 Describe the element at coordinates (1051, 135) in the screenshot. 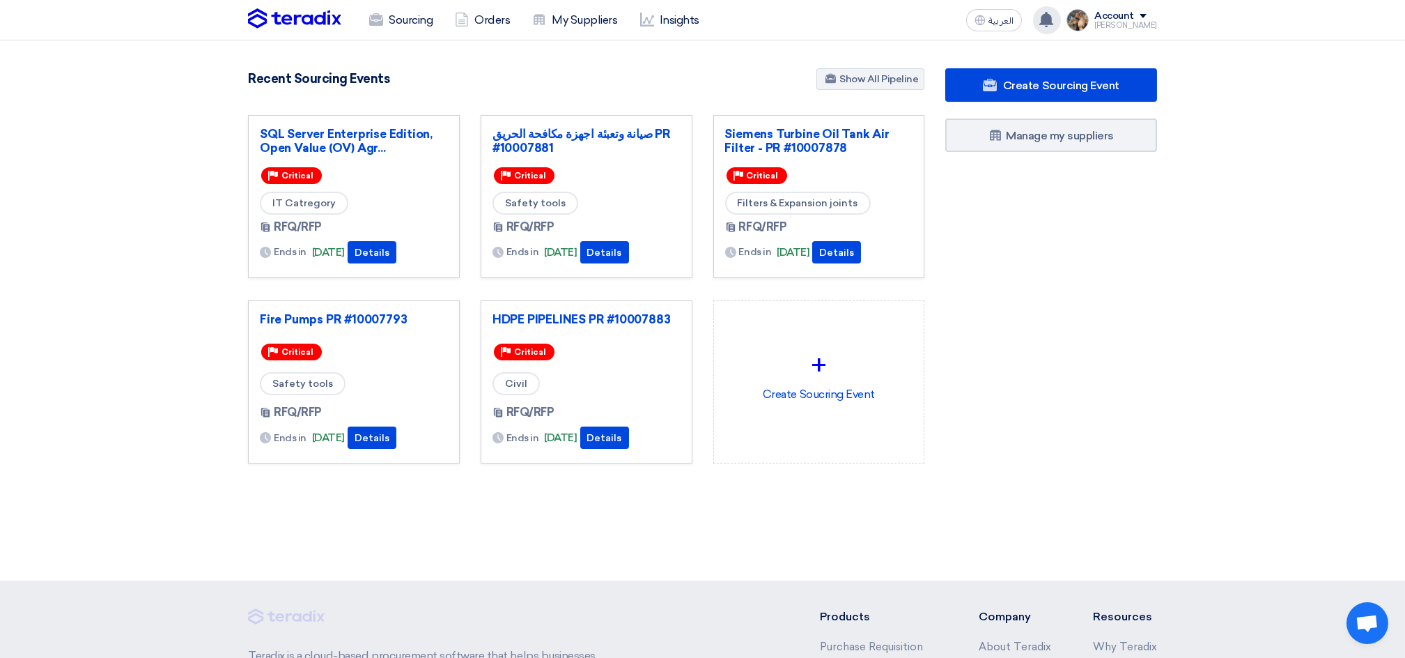

I see `a: Manage my suppliers` at that location.